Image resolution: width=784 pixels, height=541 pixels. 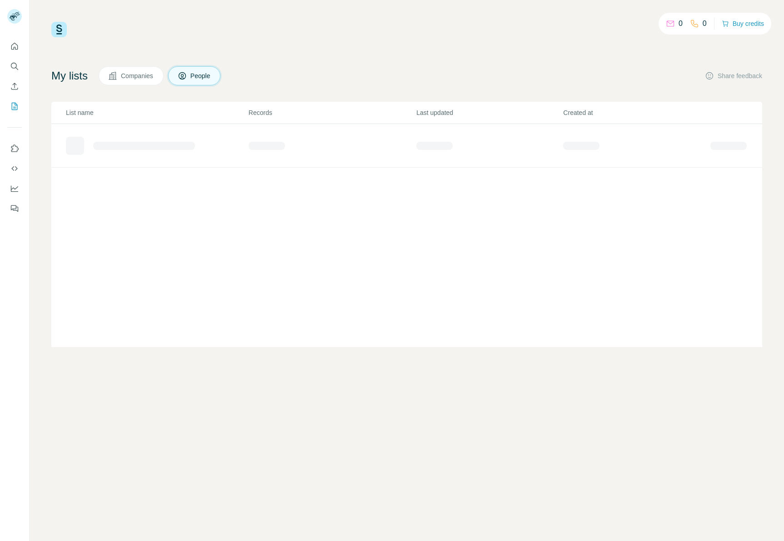 I want to click on button: Quick start, so click(x=15, y=46).